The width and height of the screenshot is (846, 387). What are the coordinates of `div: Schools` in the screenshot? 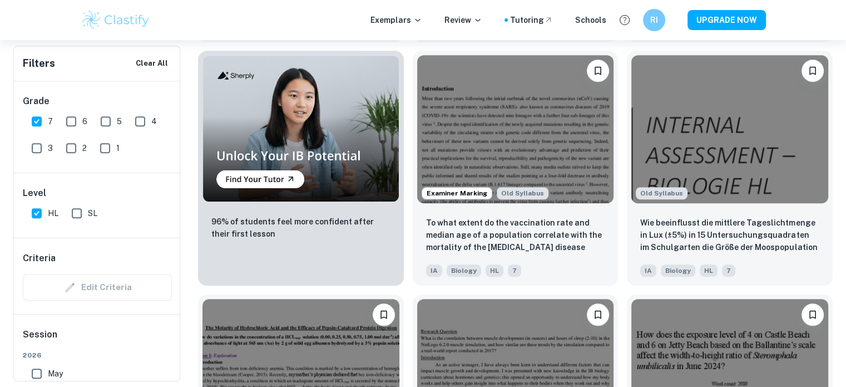 It's located at (591, 20).